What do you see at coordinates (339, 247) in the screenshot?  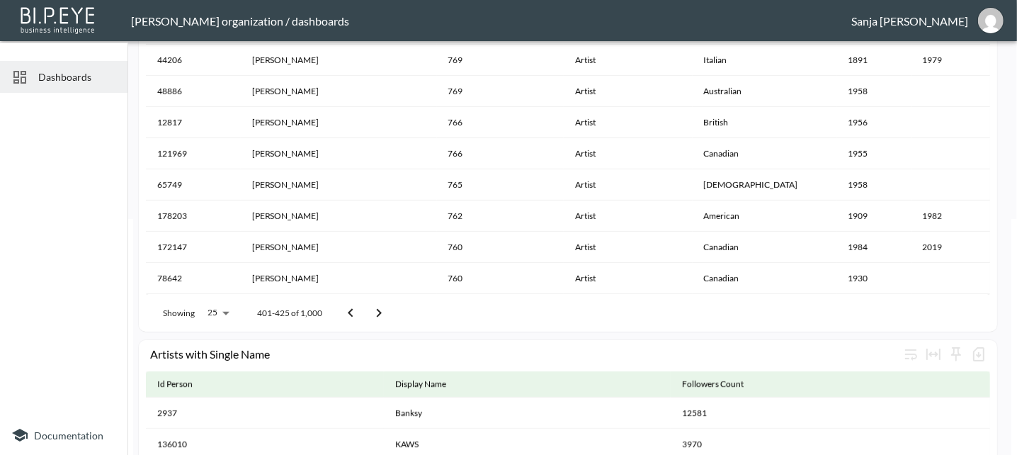 I see `th: Matthew Wong` at bounding box center [339, 247].